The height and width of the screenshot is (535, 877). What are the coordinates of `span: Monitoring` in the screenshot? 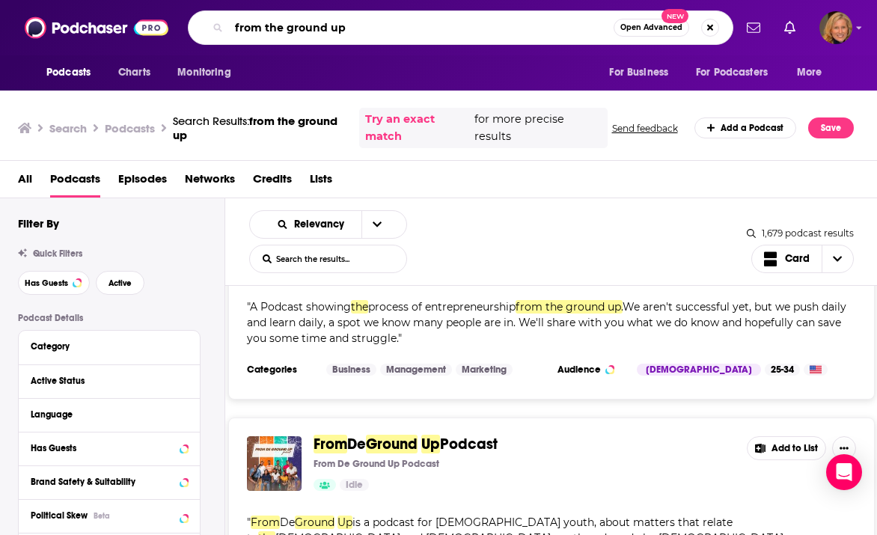 It's located at (203, 73).